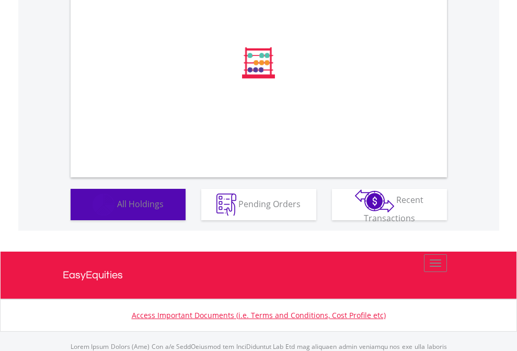 This screenshot has width=517, height=351. Describe the element at coordinates (269, 203) in the screenshot. I see `span: Pending Orders` at that location.